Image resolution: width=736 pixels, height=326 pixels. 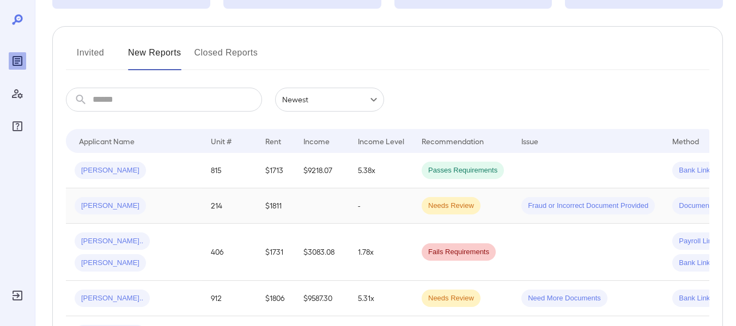 What do you see at coordinates (316, 141) in the screenshot?
I see `div: Income` at bounding box center [316, 141].